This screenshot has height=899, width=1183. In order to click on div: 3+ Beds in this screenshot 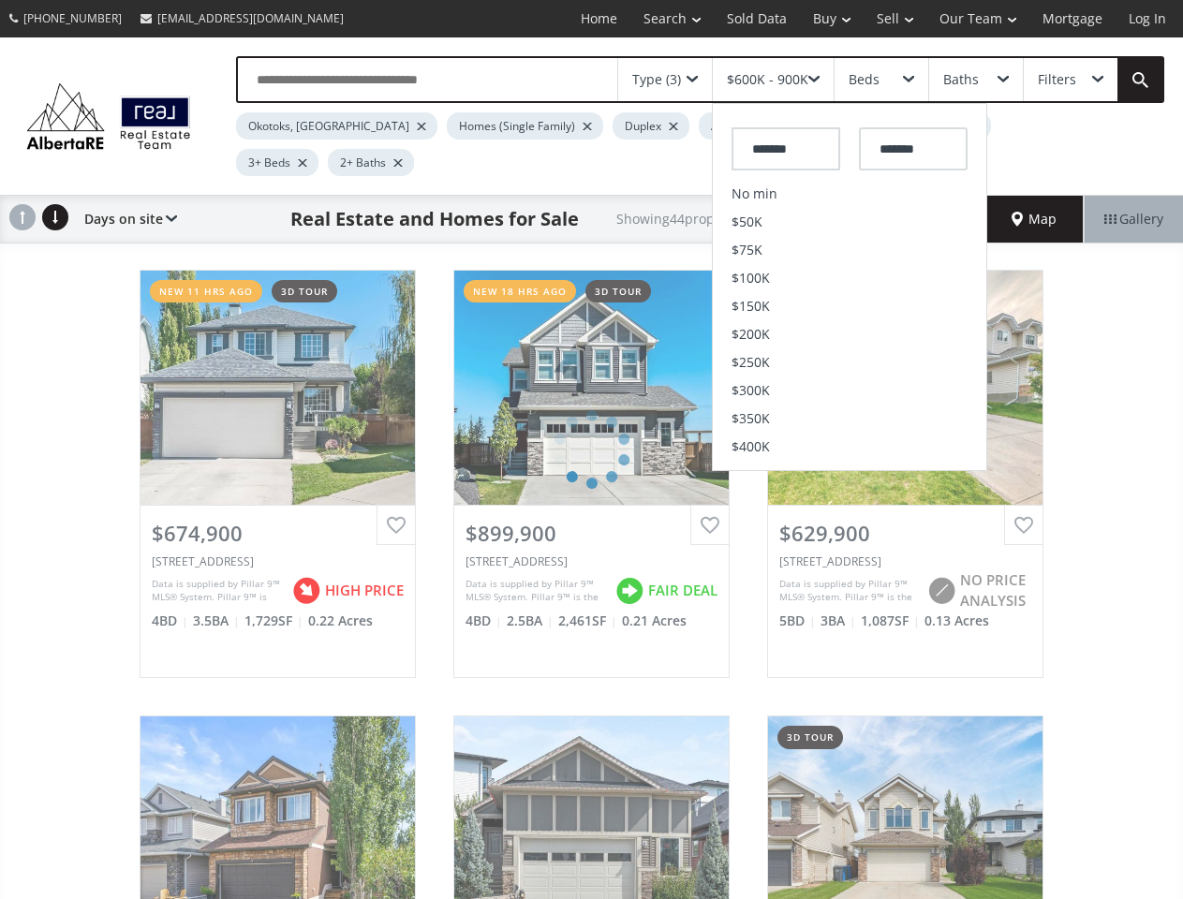, I will do `click(277, 162)`.